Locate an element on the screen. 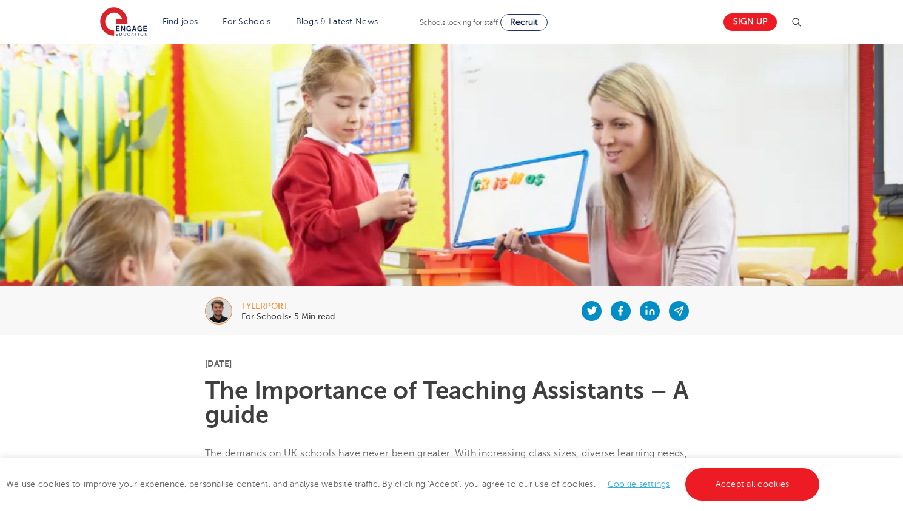 The height and width of the screenshot is (511, 903). a: Sign up is located at coordinates (751, 22).